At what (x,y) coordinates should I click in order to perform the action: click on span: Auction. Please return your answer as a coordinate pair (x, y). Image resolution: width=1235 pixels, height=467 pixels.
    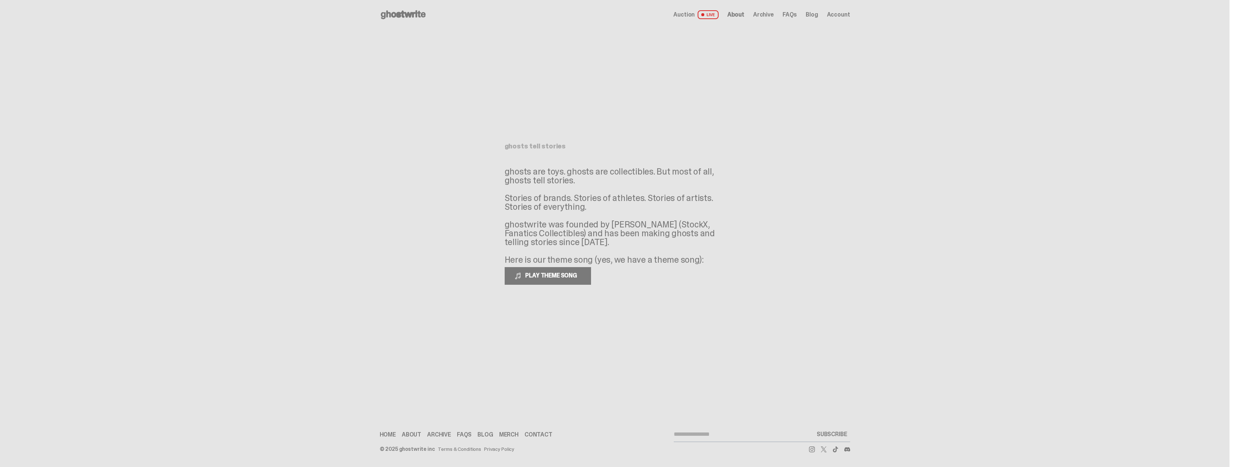
    Looking at the image, I should click on (684, 15).